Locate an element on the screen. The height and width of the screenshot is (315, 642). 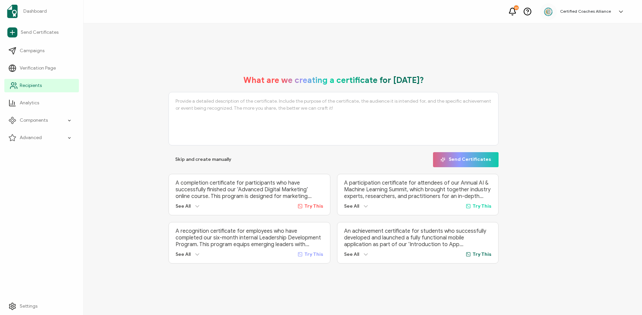
span: Dashboard is located at coordinates (35, 11).